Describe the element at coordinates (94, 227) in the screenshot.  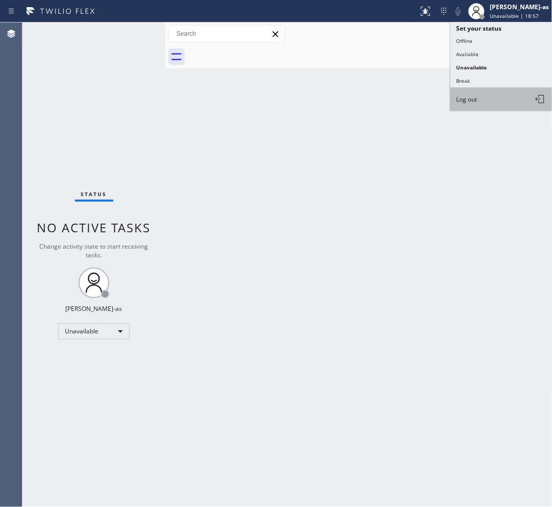
I see `span: No active tasks` at that location.